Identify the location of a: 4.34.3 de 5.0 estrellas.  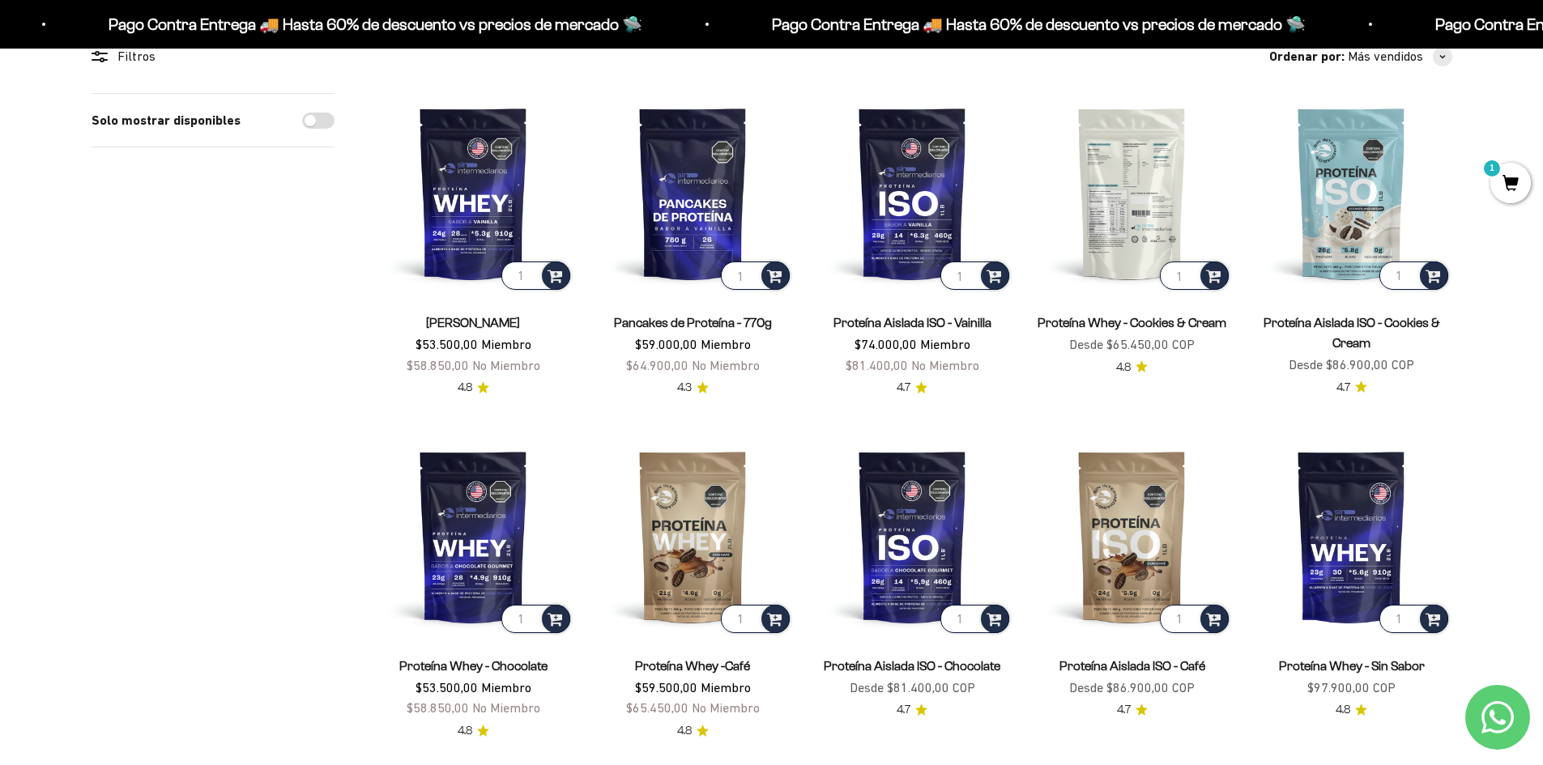
(692, 388).